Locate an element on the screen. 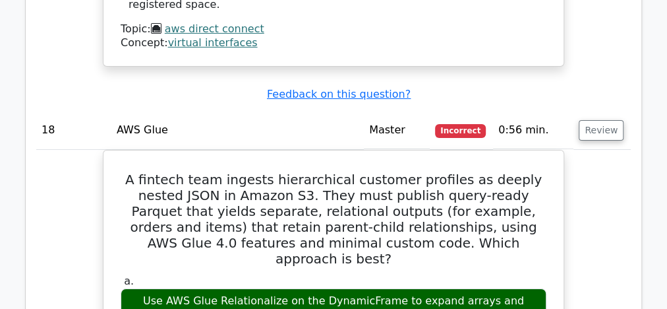 The width and height of the screenshot is (667, 309). a: Feedback on this question? is located at coordinates (339, 94).